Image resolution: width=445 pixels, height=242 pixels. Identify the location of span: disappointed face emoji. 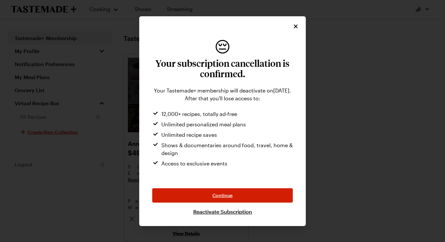
(223, 46).